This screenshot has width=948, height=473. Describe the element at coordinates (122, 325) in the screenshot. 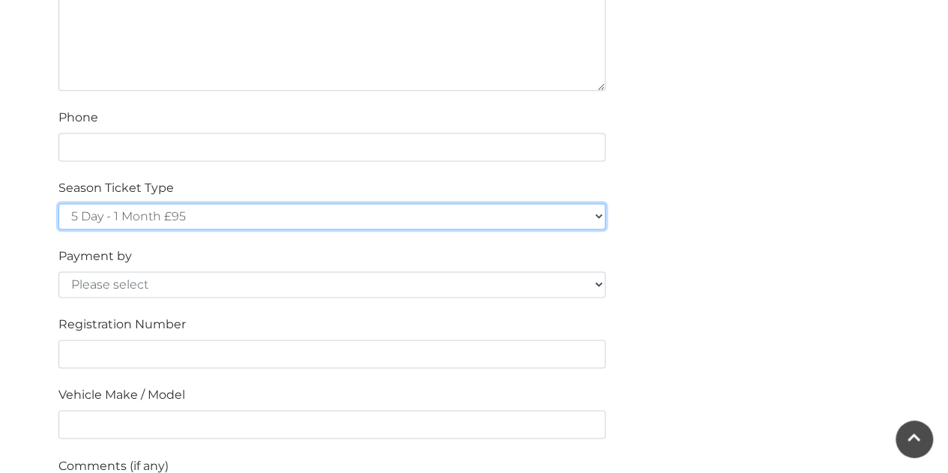

I see `label: Registration Number` at that location.